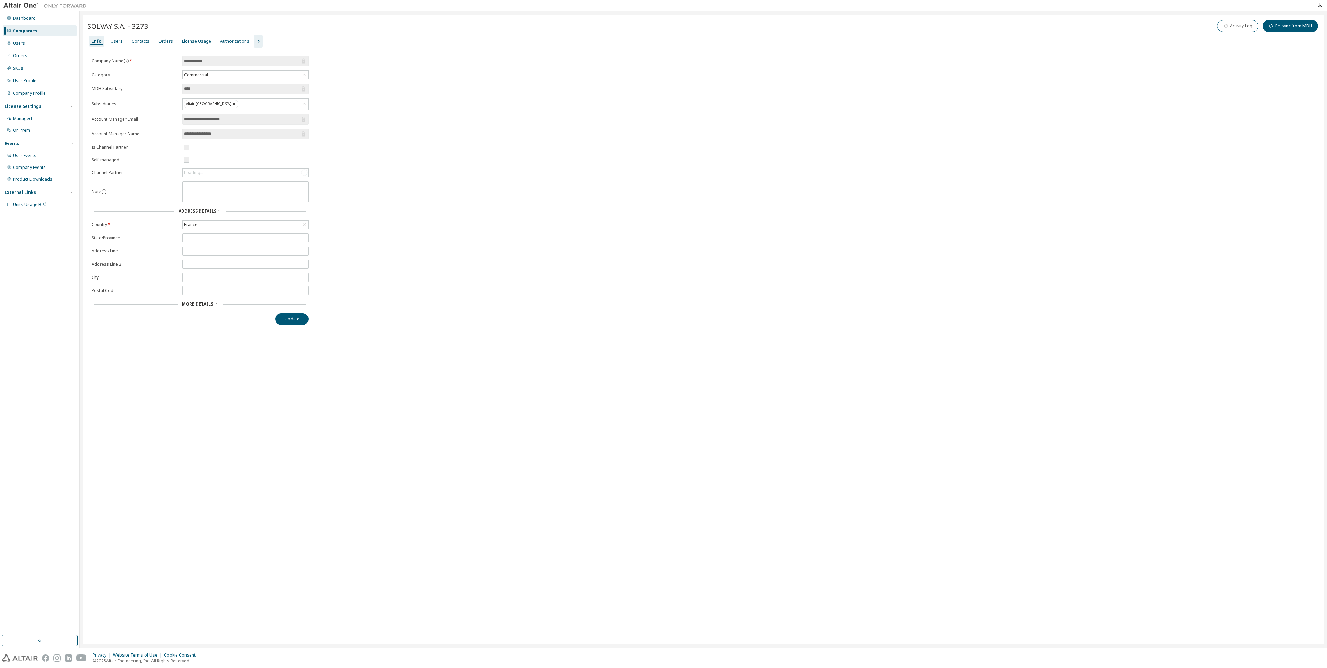 The image size is (1327, 668). I want to click on div: License Settings, so click(23, 106).